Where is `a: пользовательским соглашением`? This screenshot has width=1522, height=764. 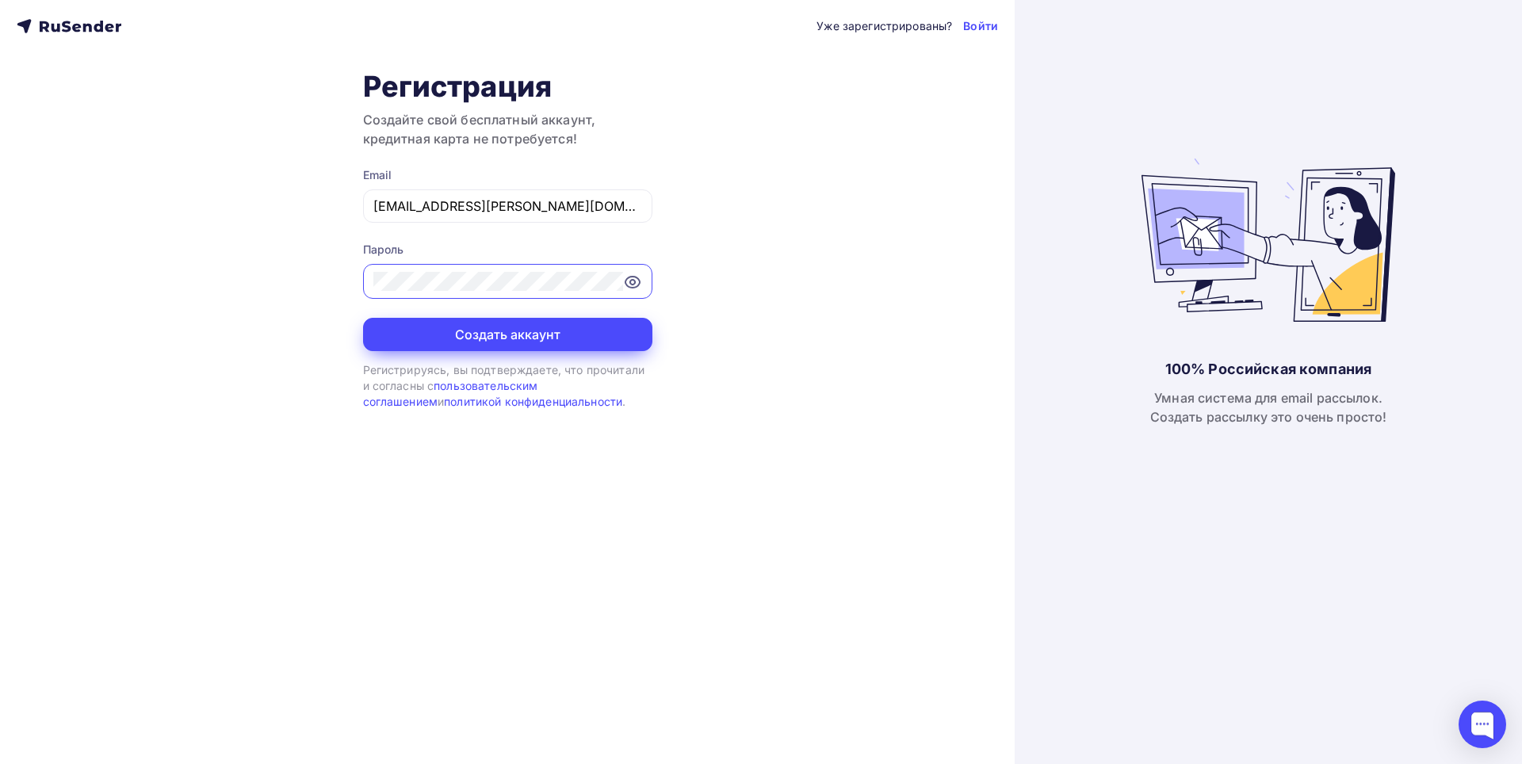
a: пользовательским соглашением is located at coordinates (450, 393).